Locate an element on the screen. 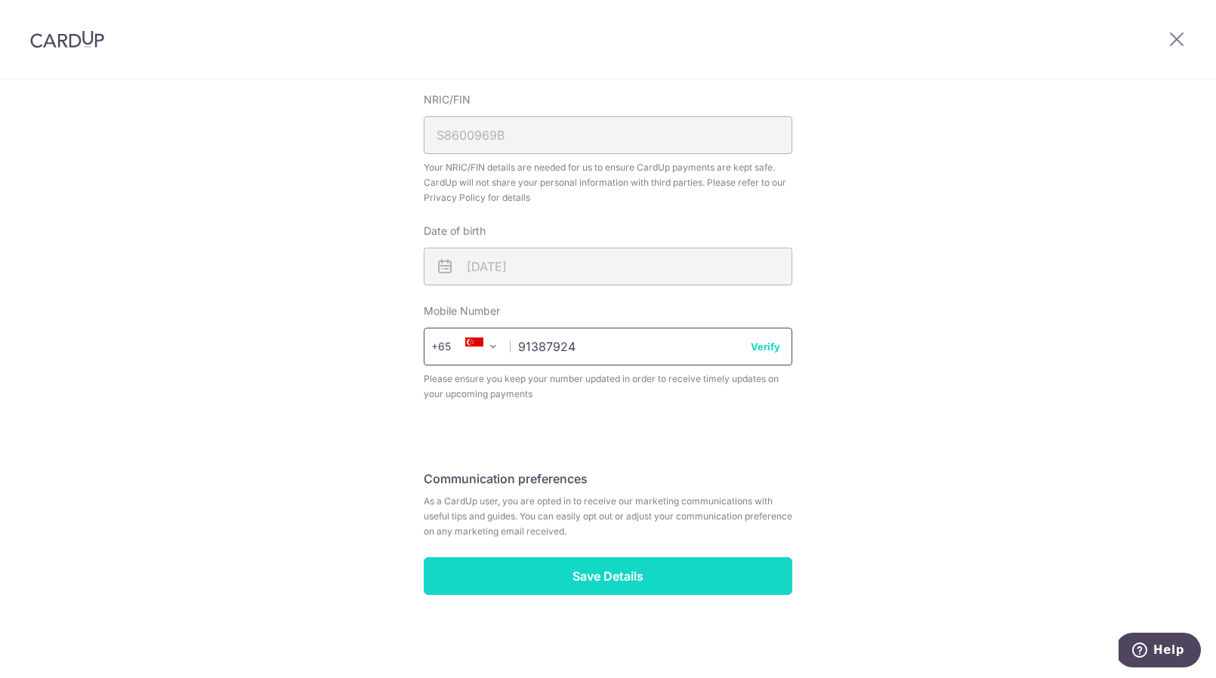 The width and height of the screenshot is (1216, 678). span: Please ensure you keep your number updated in order to receive timely updates on your upcoming pa... is located at coordinates (608, 387).